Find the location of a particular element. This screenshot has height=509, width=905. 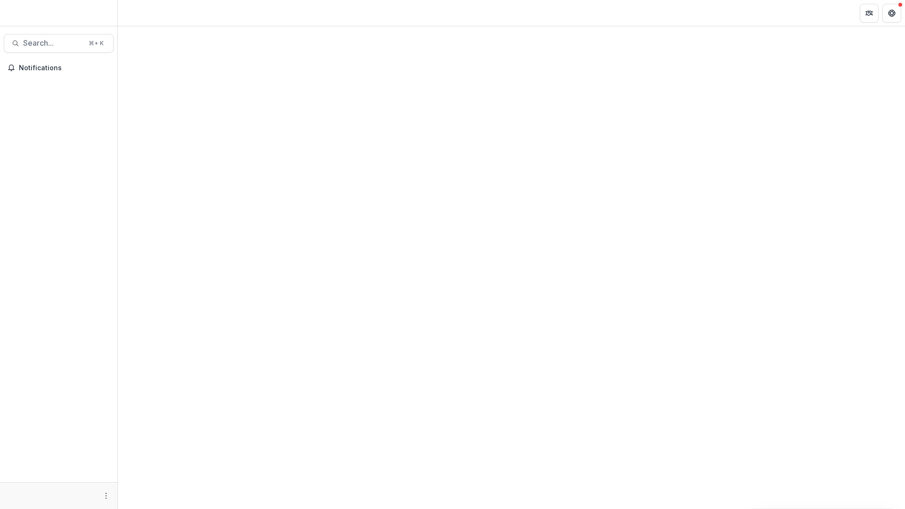

button: More is located at coordinates (106, 496).